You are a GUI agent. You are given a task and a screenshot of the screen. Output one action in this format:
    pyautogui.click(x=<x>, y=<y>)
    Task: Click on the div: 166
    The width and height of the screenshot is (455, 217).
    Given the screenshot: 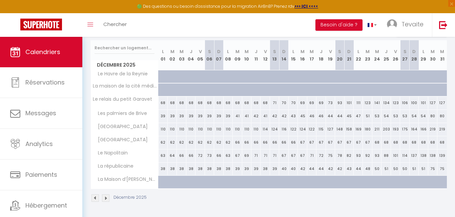 What is the action you would take?
    pyautogui.click(x=423, y=129)
    